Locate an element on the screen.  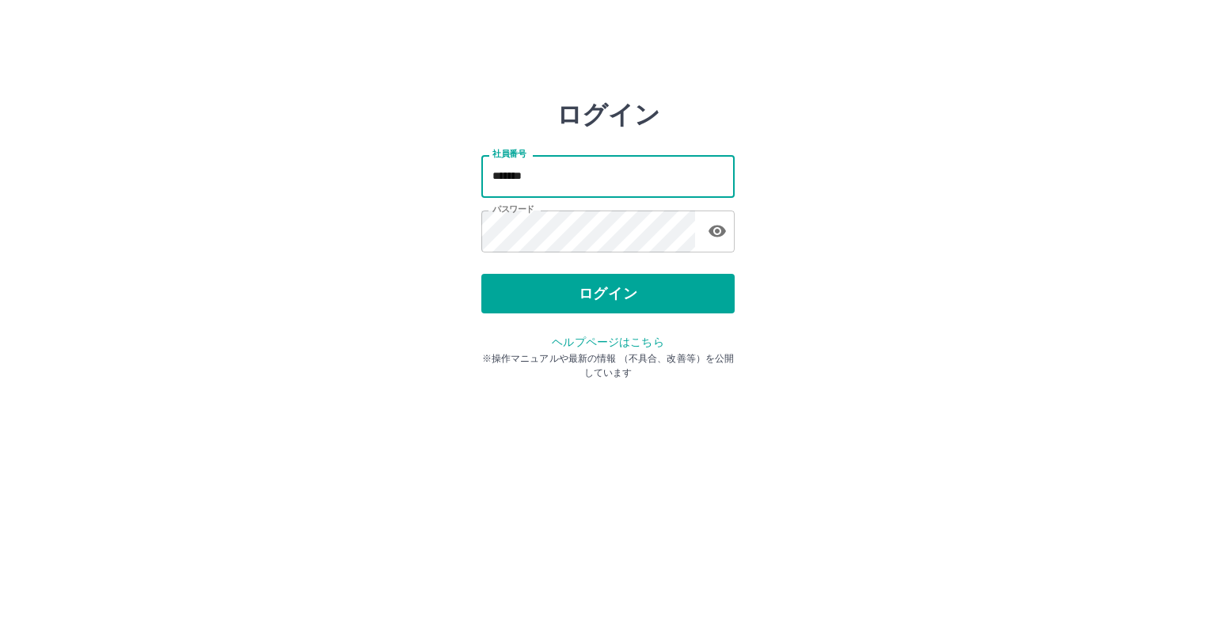
button: ログイン is located at coordinates (608, 294).